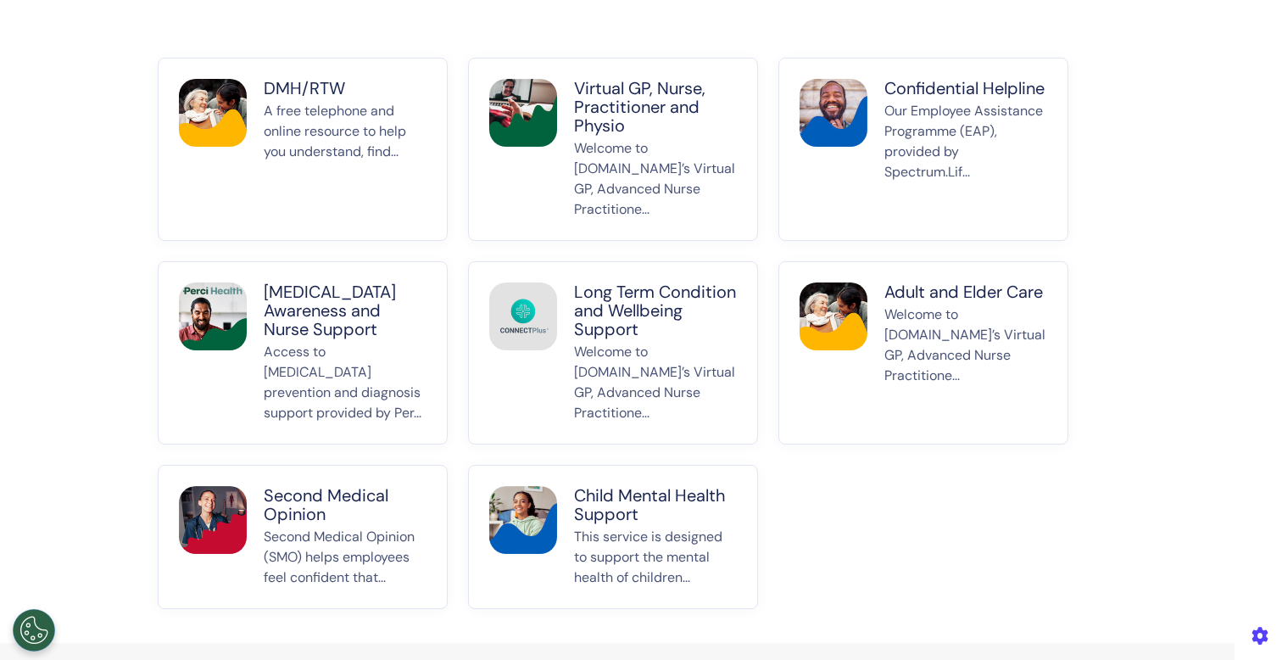 The height and width of the screenshot is (660, 1282). What do you see at coordinates (345, 557) in the screenshot?
I see `p: Second Medical Opinion (SMO) helps employees feel confident that...` at bounding box center [345, 557].